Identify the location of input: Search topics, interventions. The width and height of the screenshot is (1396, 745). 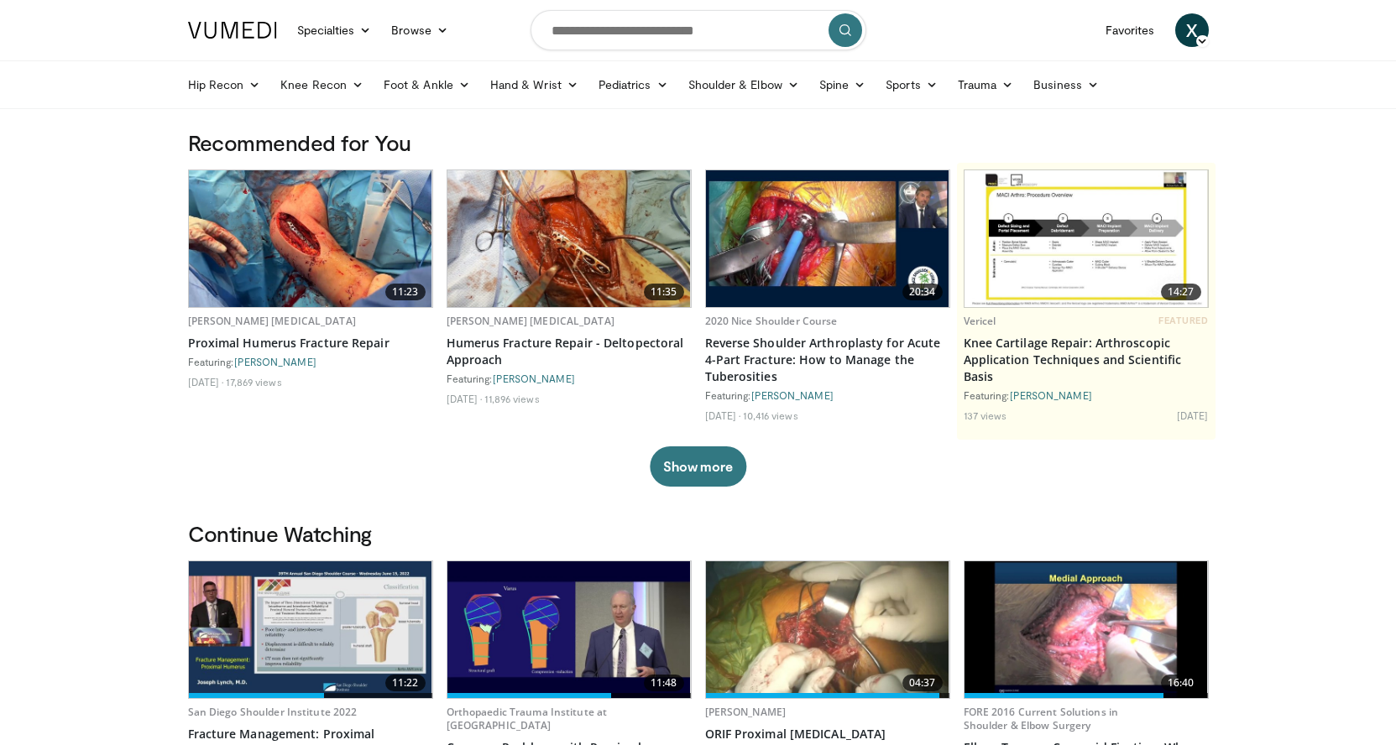
(698, 30).